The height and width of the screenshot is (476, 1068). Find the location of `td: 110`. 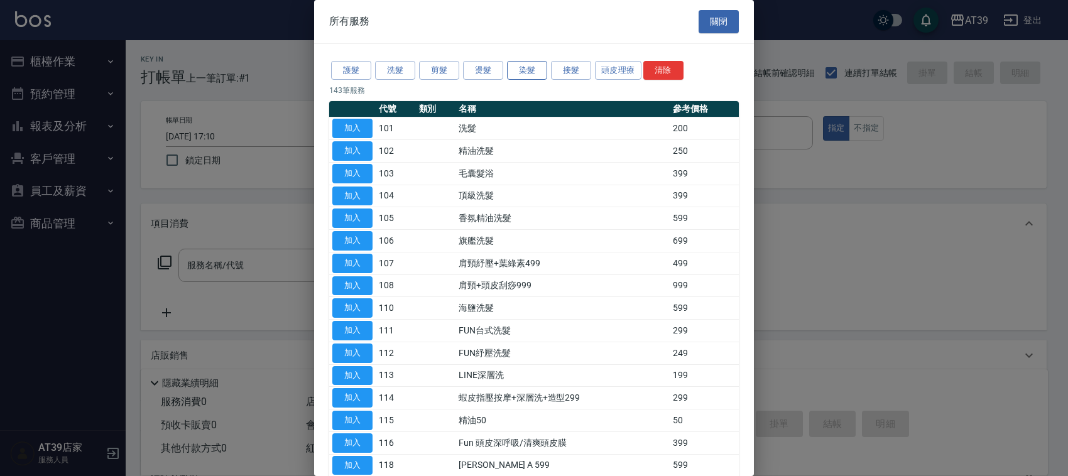

td: 110 is located at coordinates (396, 308).